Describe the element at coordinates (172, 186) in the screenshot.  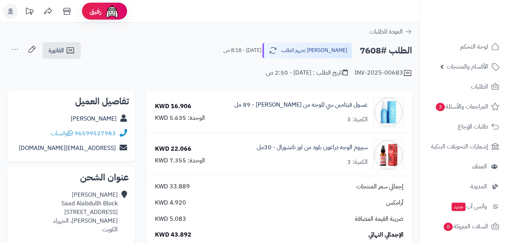
I see `span: 33.889 KWD` at that location.